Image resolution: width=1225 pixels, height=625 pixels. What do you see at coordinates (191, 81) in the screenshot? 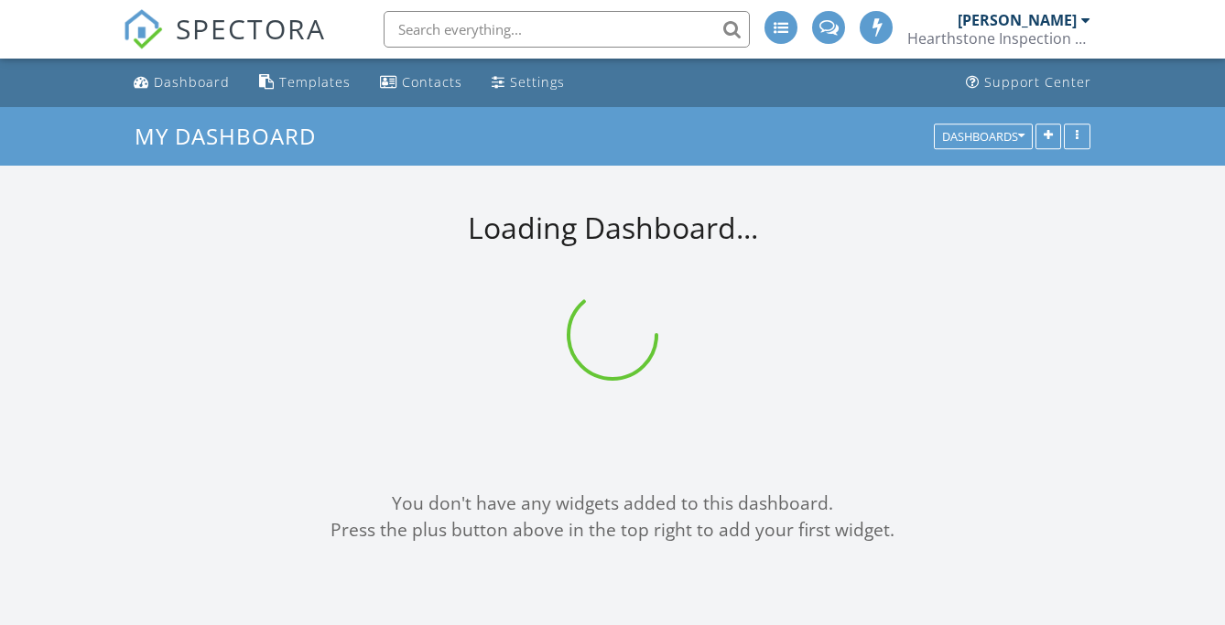
I see `div: Dashboard` at bounding box center [191, 81].